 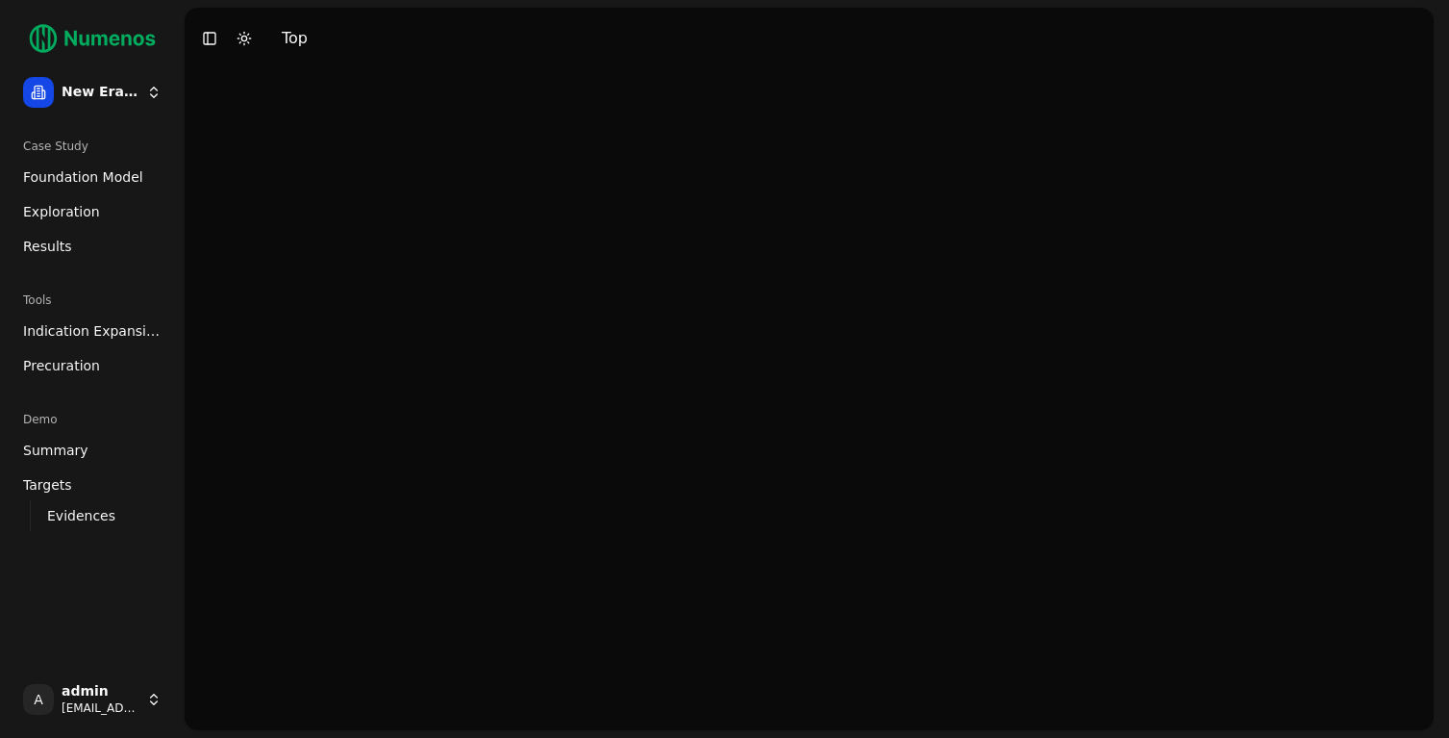 I want to click on img: Numenos, so click(x=92, y=38).